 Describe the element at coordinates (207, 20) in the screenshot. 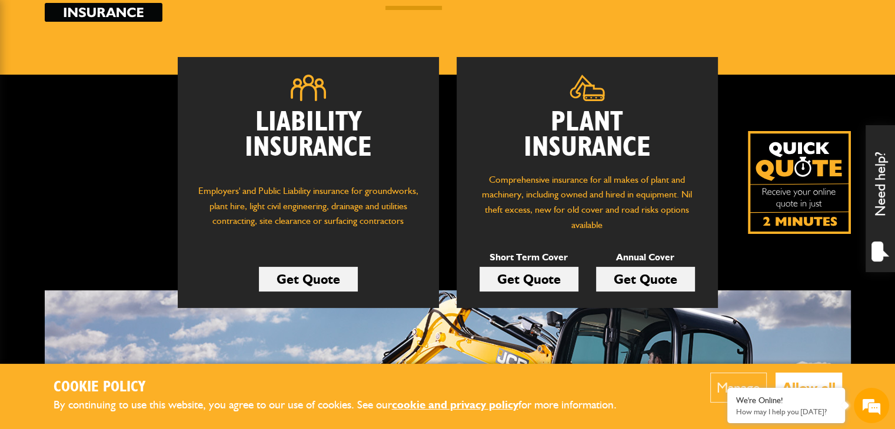

I see `div: Minimize live chat window` at that location.